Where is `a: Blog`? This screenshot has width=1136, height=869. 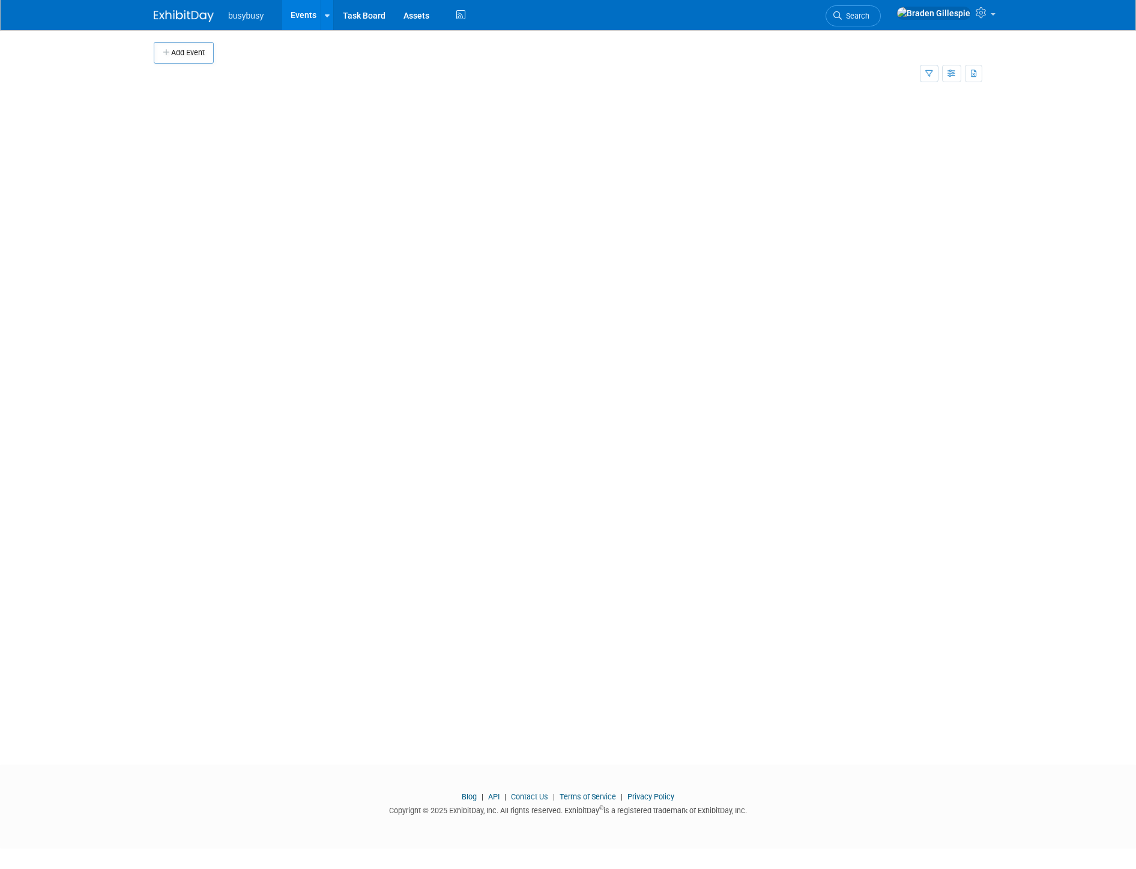 a: Blog is located at coordinates (469, 797).